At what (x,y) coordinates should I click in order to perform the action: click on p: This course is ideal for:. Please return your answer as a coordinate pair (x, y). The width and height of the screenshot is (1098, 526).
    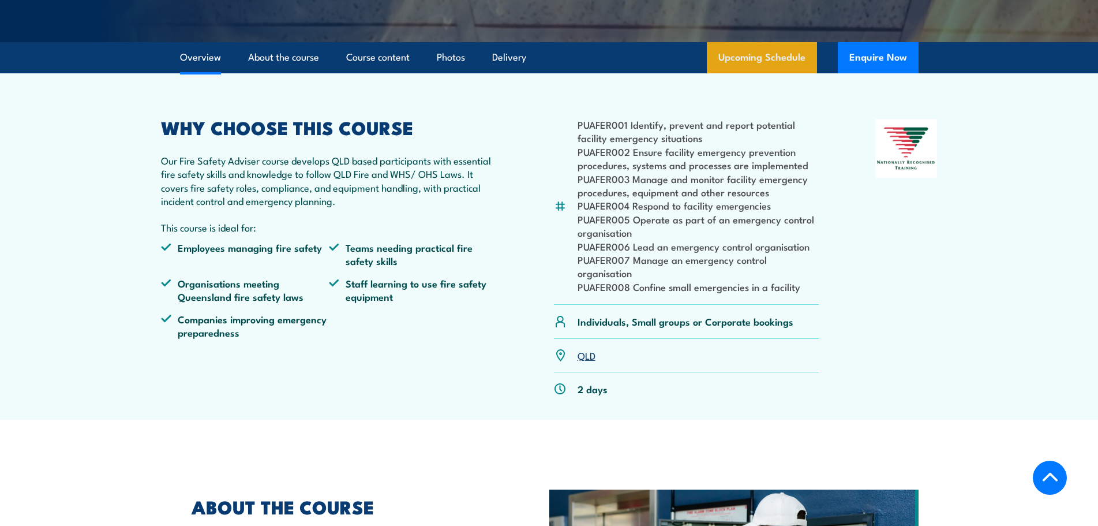
    Looking at the image, I should click on (329, 227).